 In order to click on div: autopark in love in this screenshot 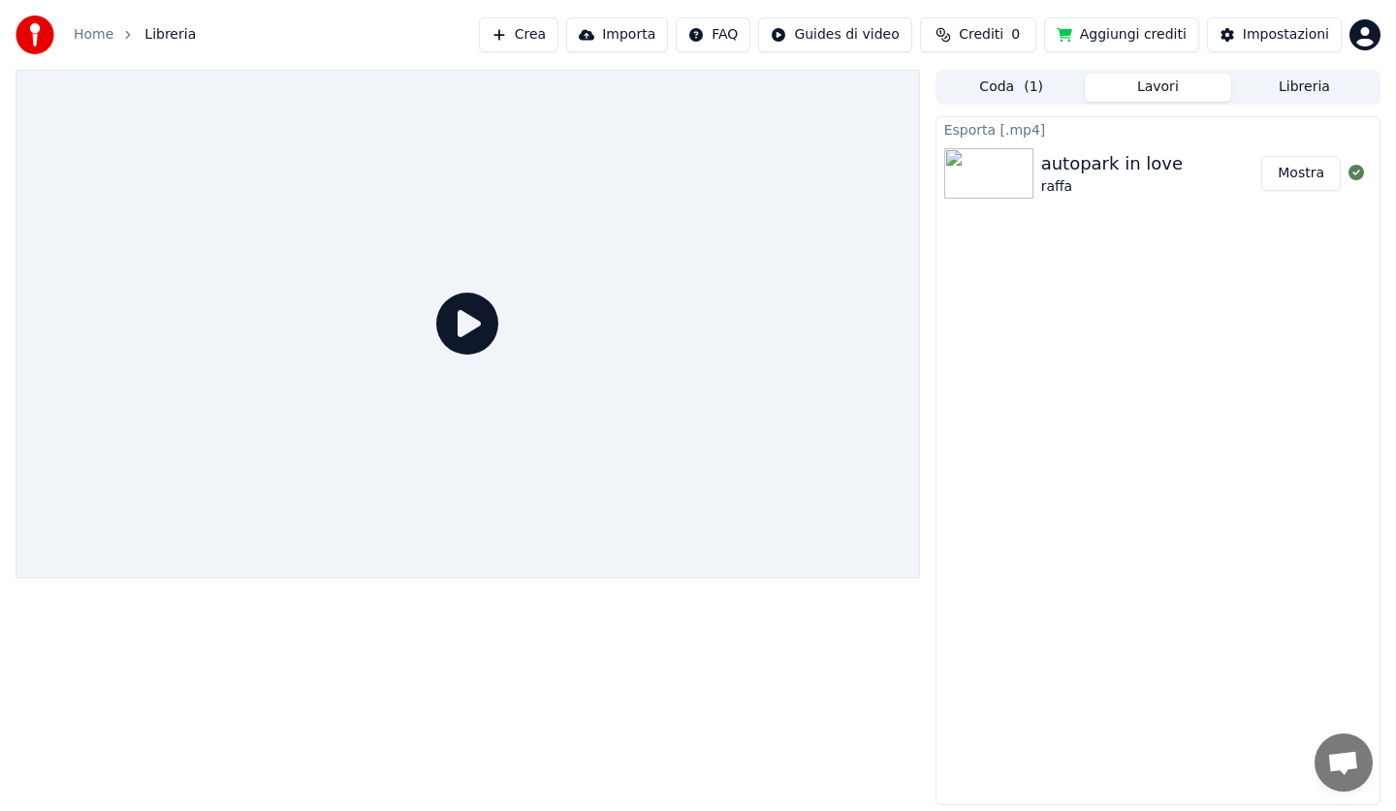, I will do `click(1112, 164)`.